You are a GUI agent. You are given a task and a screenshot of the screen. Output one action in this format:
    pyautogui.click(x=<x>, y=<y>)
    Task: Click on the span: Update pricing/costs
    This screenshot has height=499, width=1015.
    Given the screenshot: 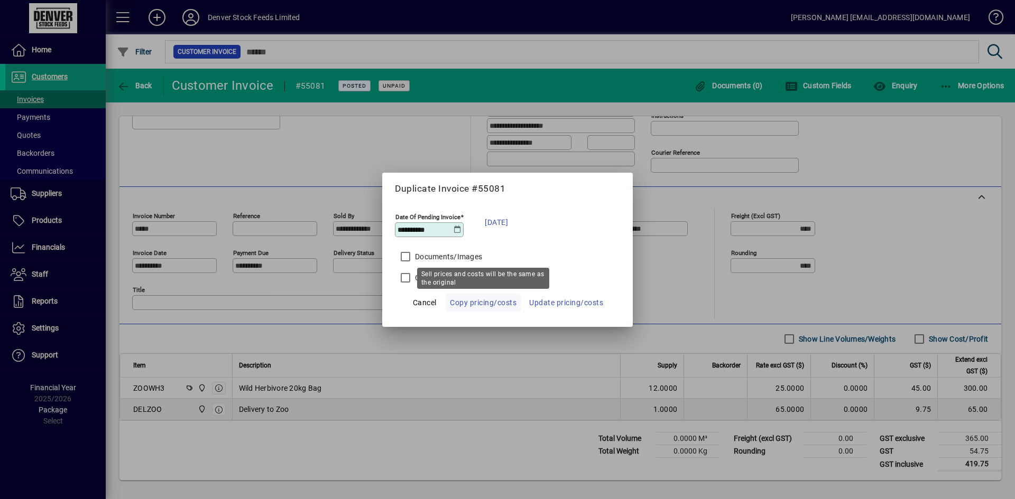 What is the action you would take?
    pyautogui.click(x=566, y=303)
    